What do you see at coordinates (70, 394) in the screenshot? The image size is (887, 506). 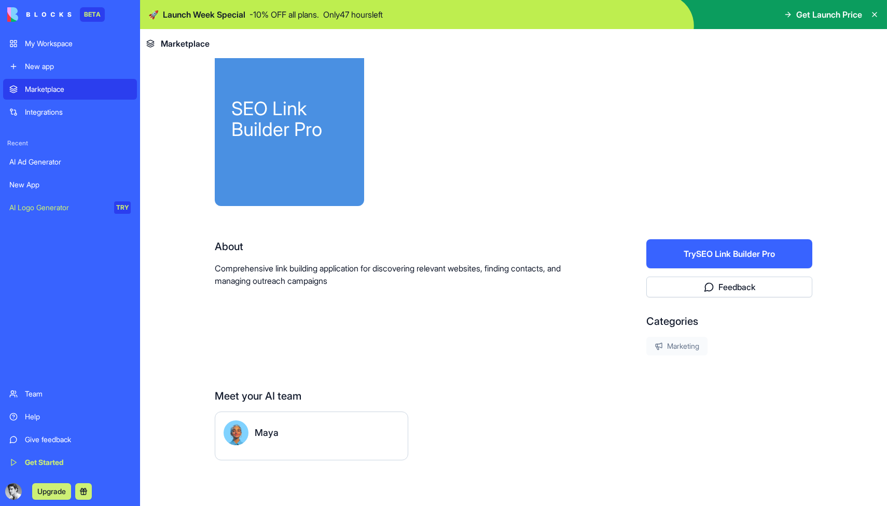 I see `a: Team` at bounding box center [70, 394].